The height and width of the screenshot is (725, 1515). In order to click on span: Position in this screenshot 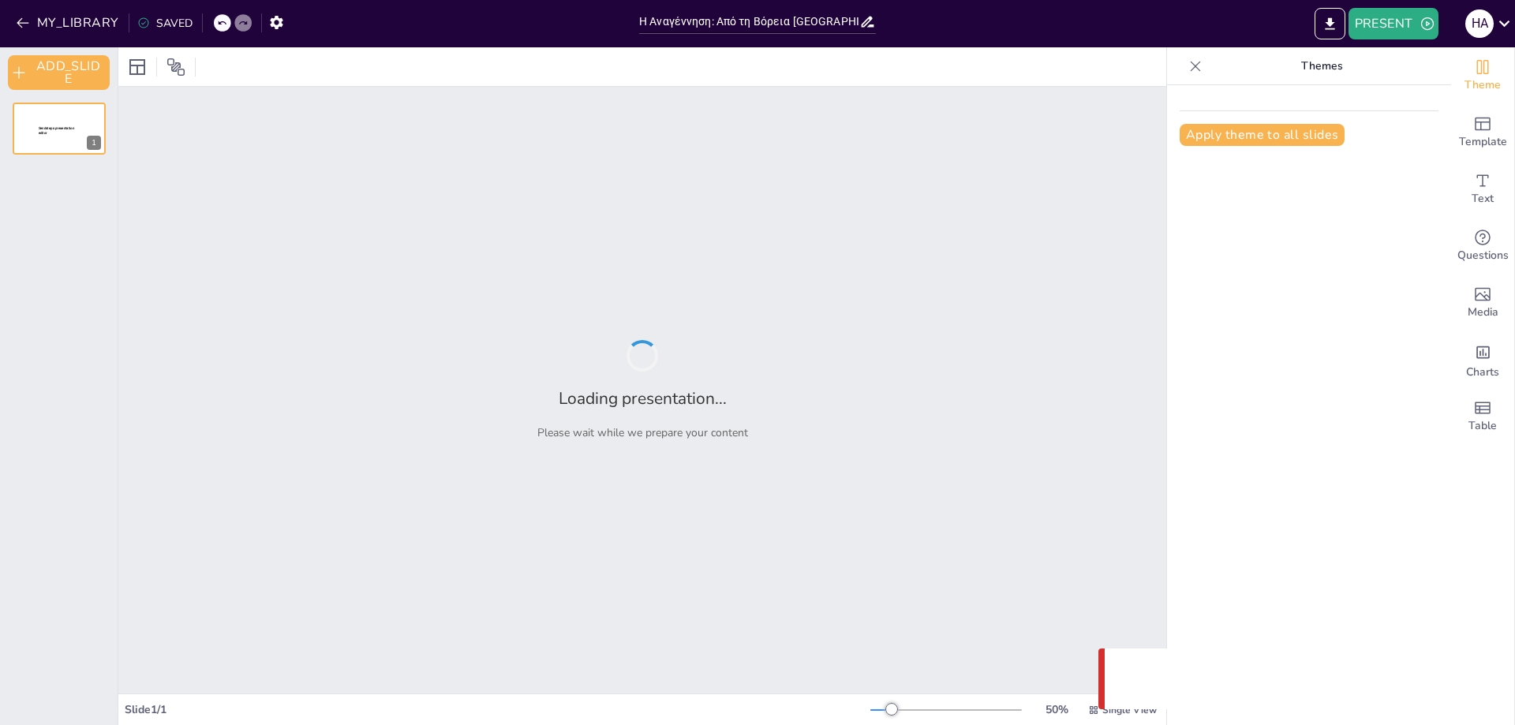, I will do `click(176, 67)`.